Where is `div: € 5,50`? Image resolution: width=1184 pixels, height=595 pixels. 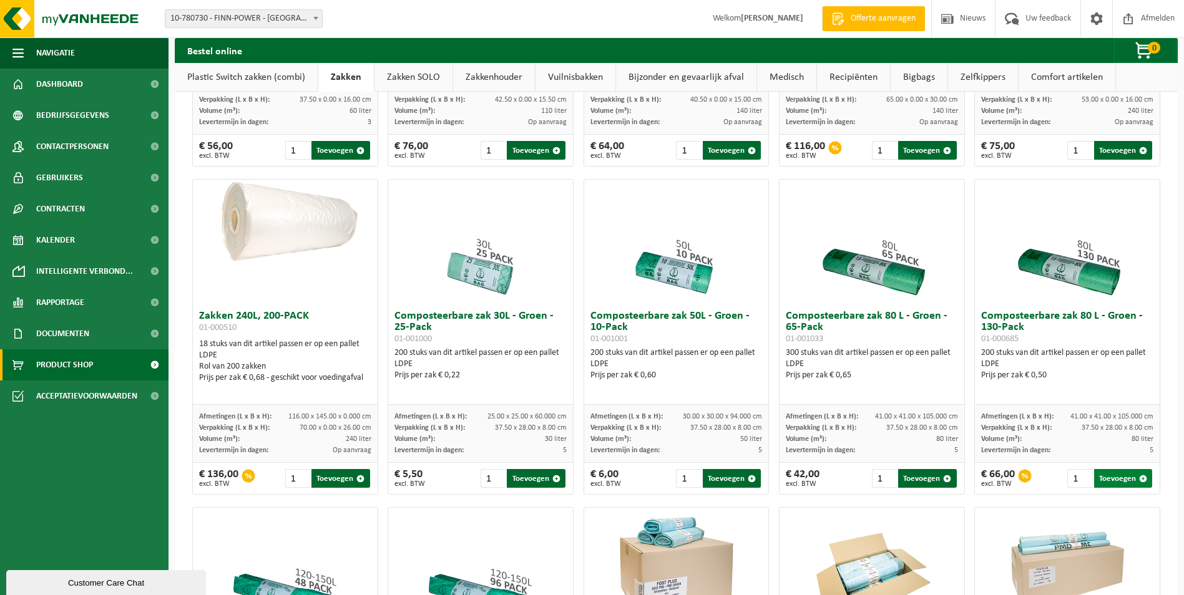 div: € 5,50 is located at coordinates (409, 479).